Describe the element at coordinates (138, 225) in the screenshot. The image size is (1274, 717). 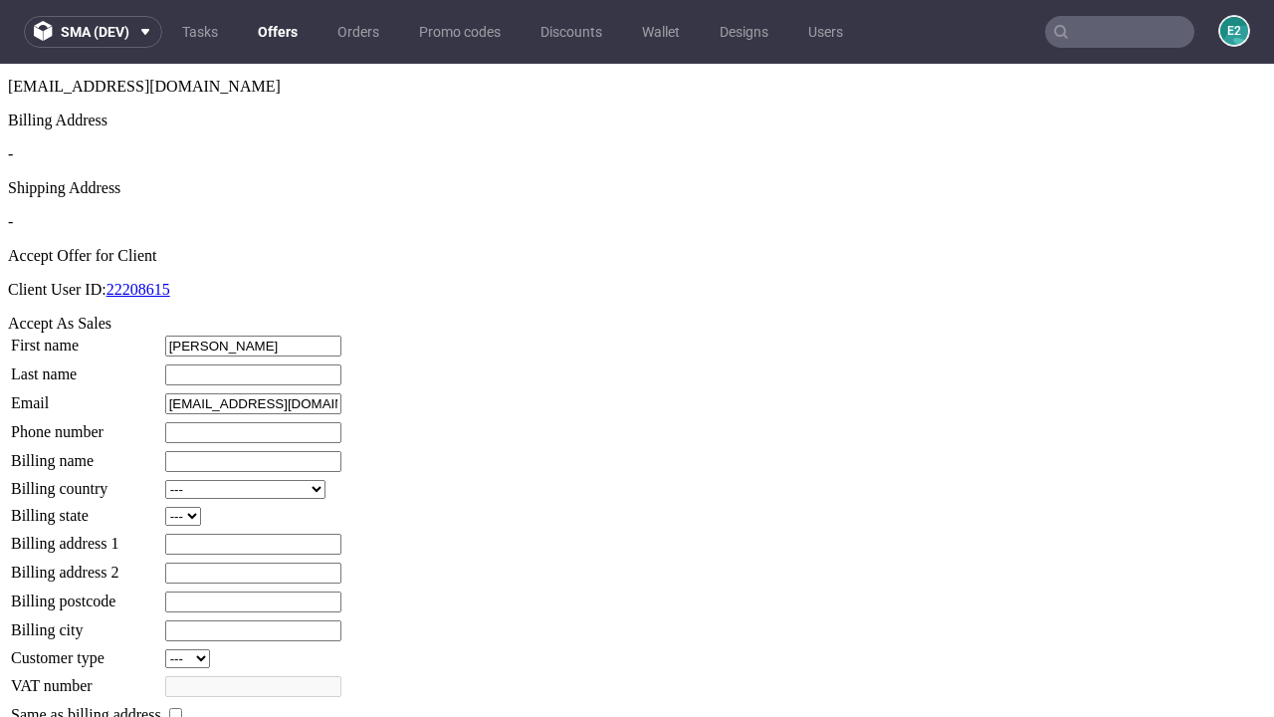
I see `a: 22208615` at that location.